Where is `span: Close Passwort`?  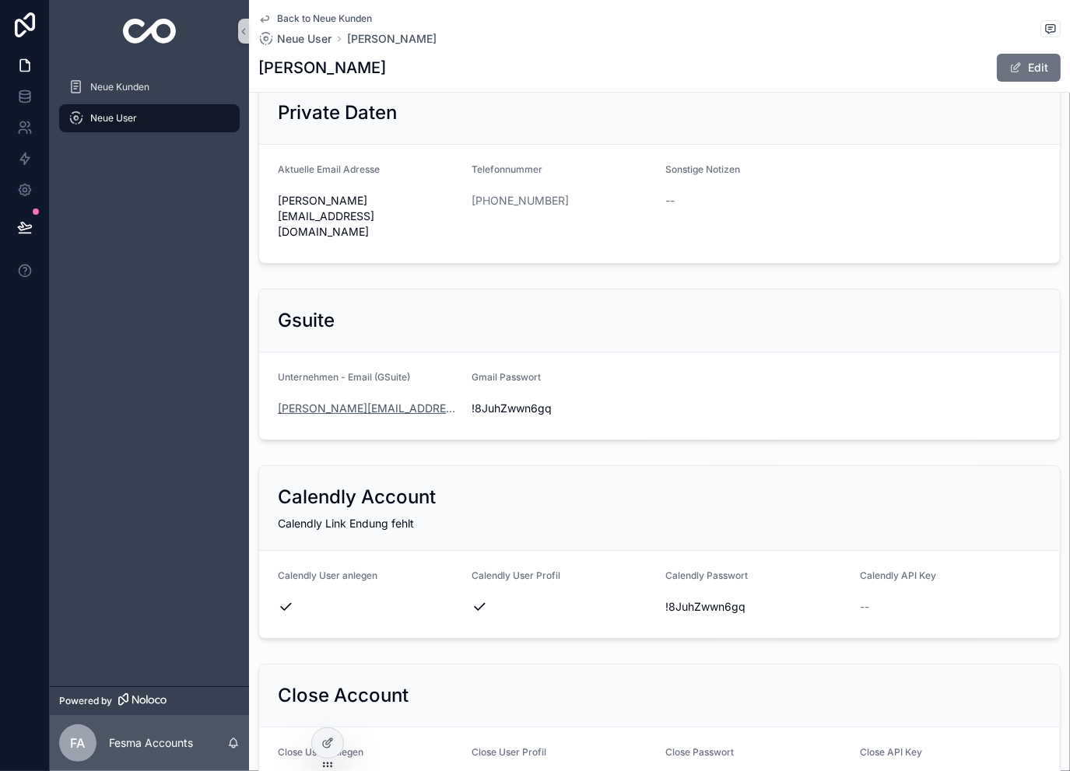 span: Close Passwort is located at coordinates (700, 752).